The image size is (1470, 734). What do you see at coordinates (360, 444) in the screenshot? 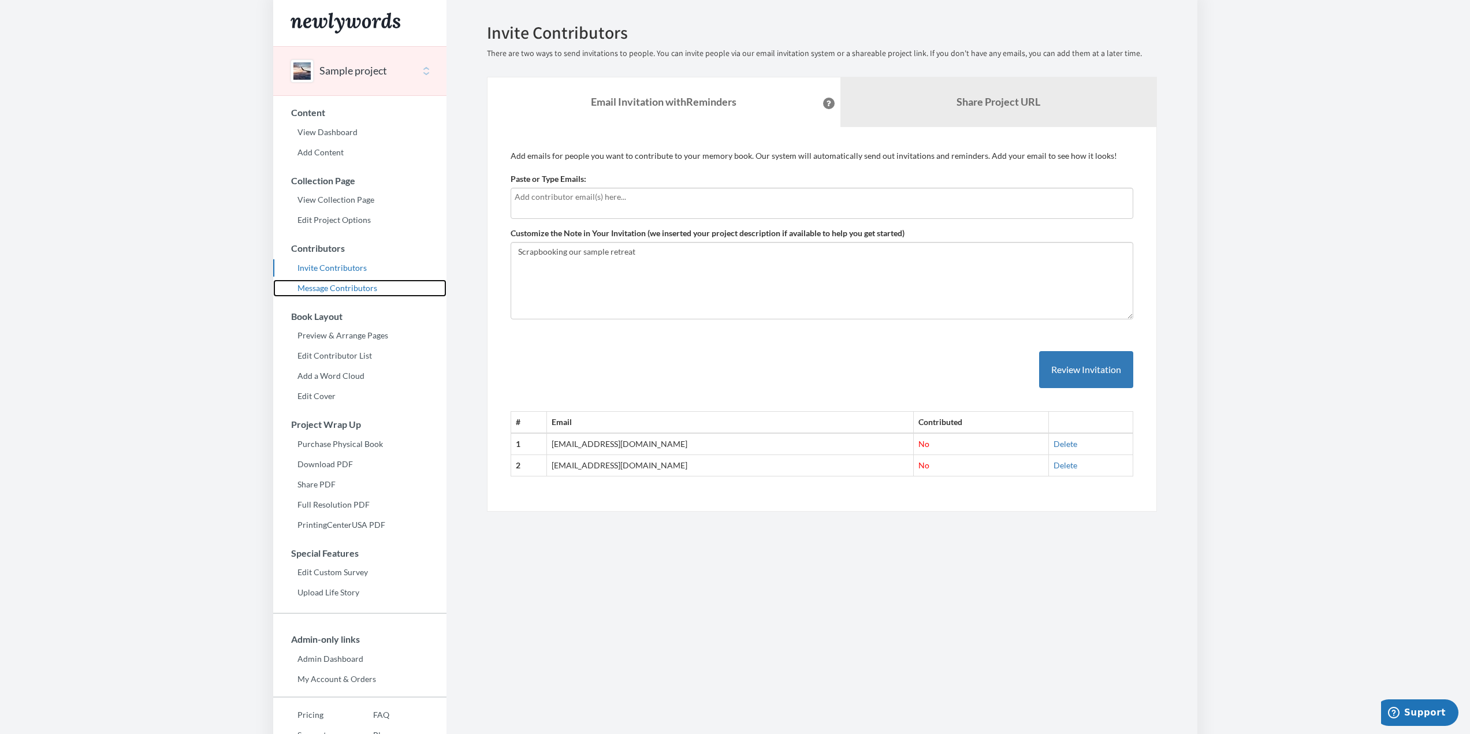
I see `a: Purchase Physical Book` at bounding box center [360, 444].